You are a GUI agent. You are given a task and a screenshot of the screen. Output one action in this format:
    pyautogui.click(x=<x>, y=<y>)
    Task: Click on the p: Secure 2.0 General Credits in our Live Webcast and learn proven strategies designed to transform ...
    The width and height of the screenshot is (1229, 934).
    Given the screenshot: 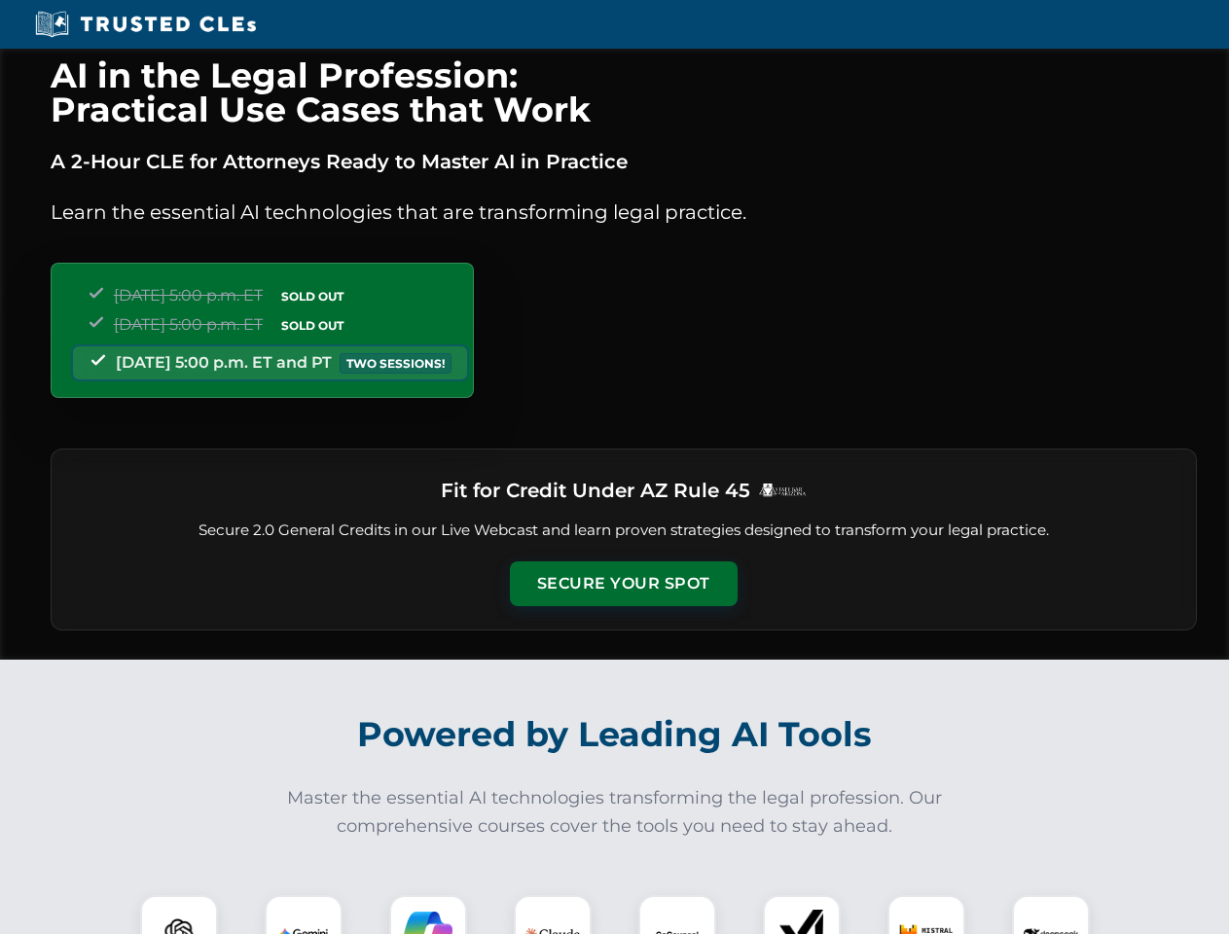 What is the action you would take?
    pyautogui.click(x=624, y=530)
    